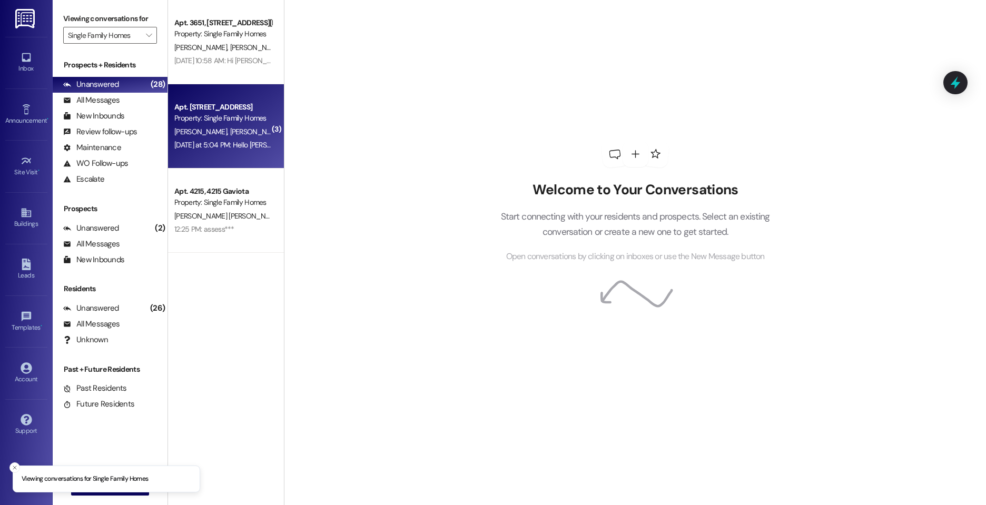 The width and height of the screenshot is (986, 505). Describe the element at coordinates (95, 163) in the screenshot. I see `div: WO Follow-ups` at that location.